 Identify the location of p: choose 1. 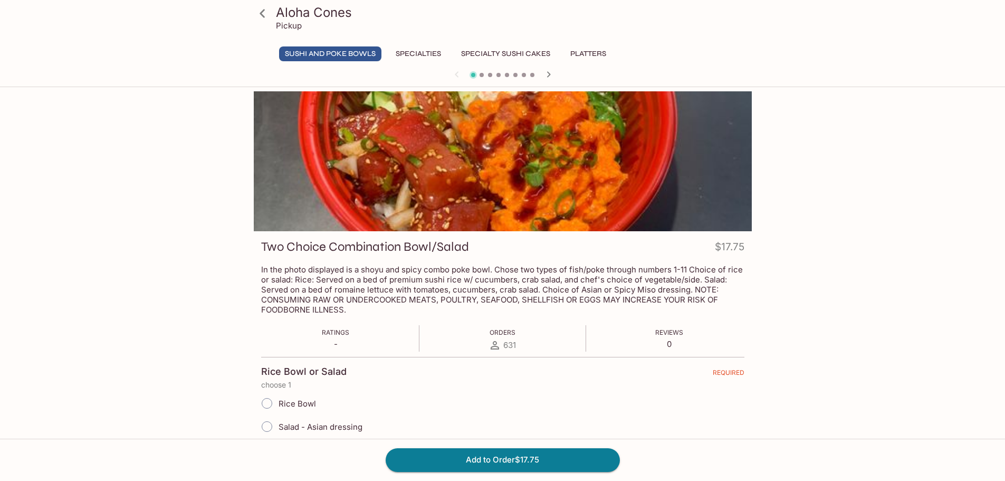
(503, 385).